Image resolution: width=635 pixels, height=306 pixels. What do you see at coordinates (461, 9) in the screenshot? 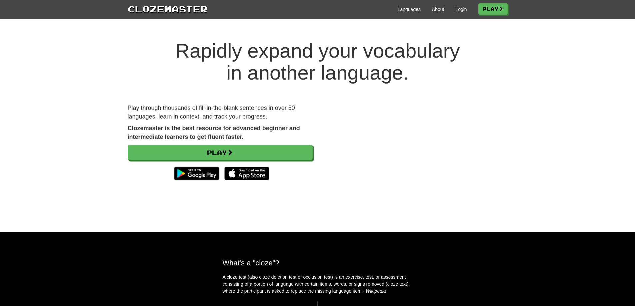
I see `a: Login` at bounding box center [461, 9].